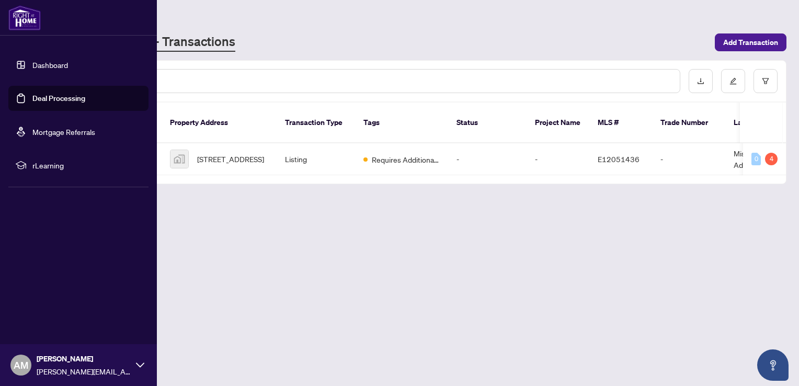 Image resolution: width=799 pixels, height=386 pixels. Describe the element at coordinates (773, 365) in the screenshot. I see `button: Open asap` at that location.